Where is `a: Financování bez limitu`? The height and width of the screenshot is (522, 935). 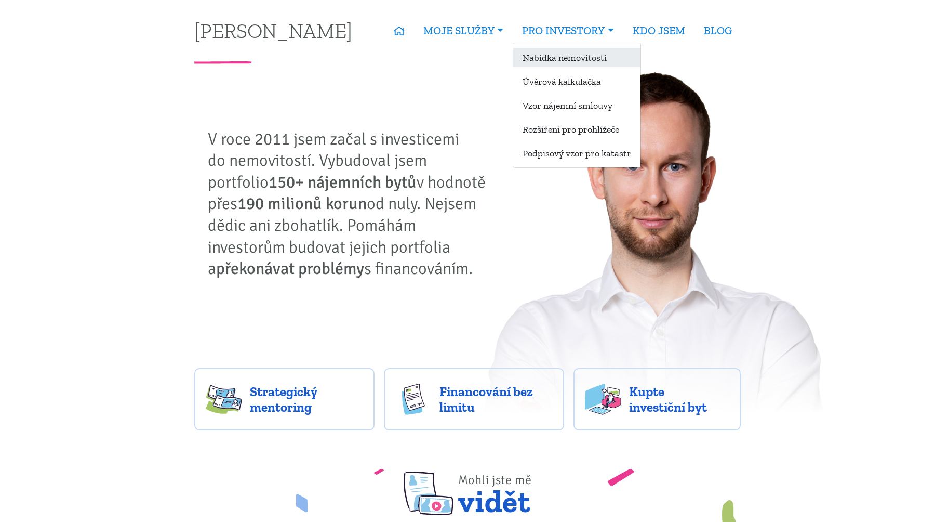
a: Financování bez limitu is located at coordinates (474, 399).